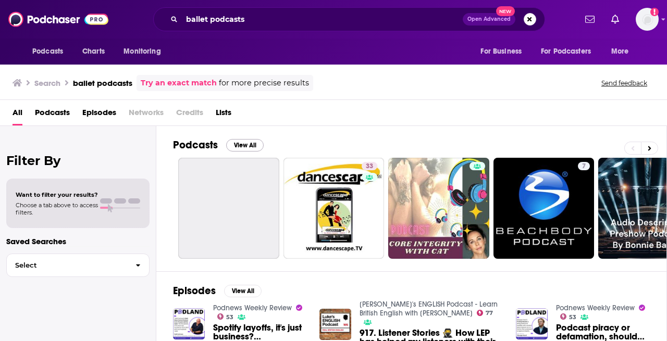 This screenshot has height=341, width=667. What do you see at coordinates (58, 19) in the screenshot?
I see `a: Podchaser - Follow, Share and Rate Podcasts` at bounding box center [58, 19].